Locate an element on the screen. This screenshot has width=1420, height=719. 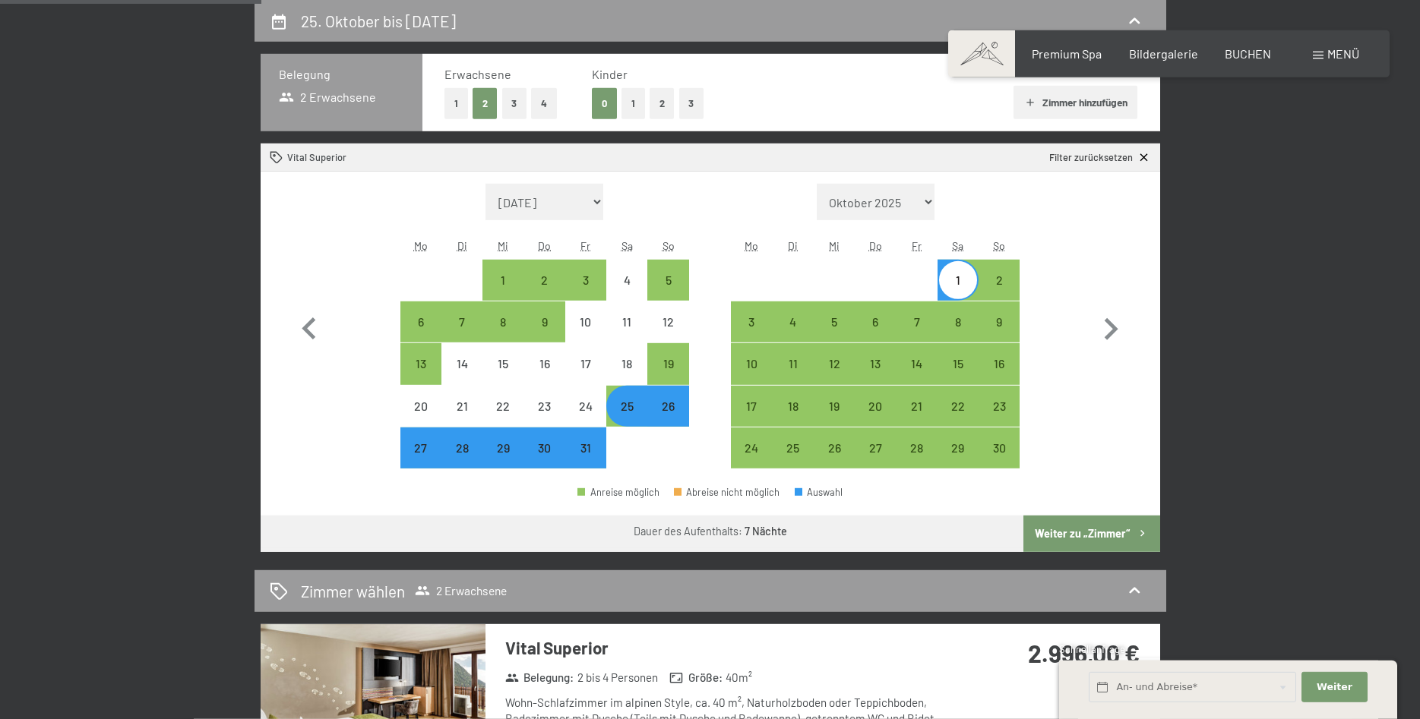
div: 29 is located at coordinates (958, 461).